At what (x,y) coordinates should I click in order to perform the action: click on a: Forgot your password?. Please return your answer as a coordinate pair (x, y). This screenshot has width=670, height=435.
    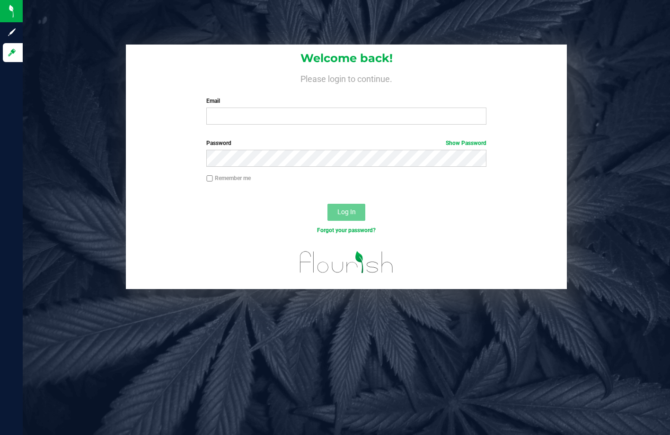
    Looking at the image, I should click on (347, 230).